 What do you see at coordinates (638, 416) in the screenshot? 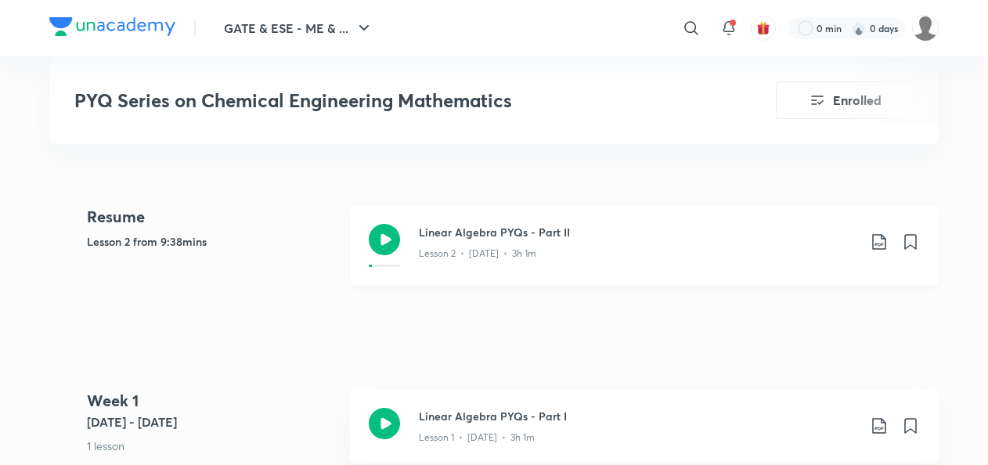
I see `h3: Linear Algebra PYQs - Part I` at bounding box center [638, 416].